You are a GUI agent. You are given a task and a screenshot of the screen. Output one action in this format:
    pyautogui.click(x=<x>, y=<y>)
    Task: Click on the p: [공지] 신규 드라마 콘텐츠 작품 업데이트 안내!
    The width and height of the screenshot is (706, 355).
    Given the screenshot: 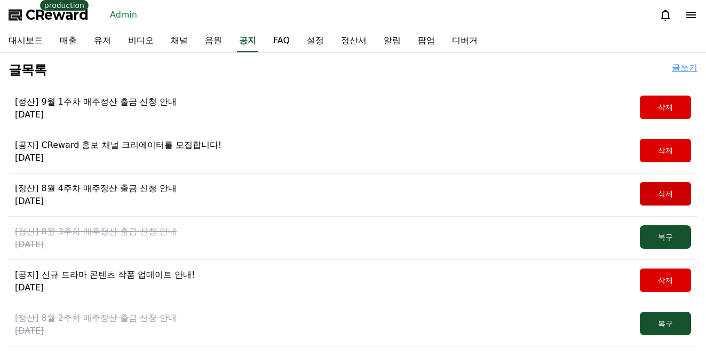 What is the action you would take?
    pyautogui.click(x=105, y=275)
    